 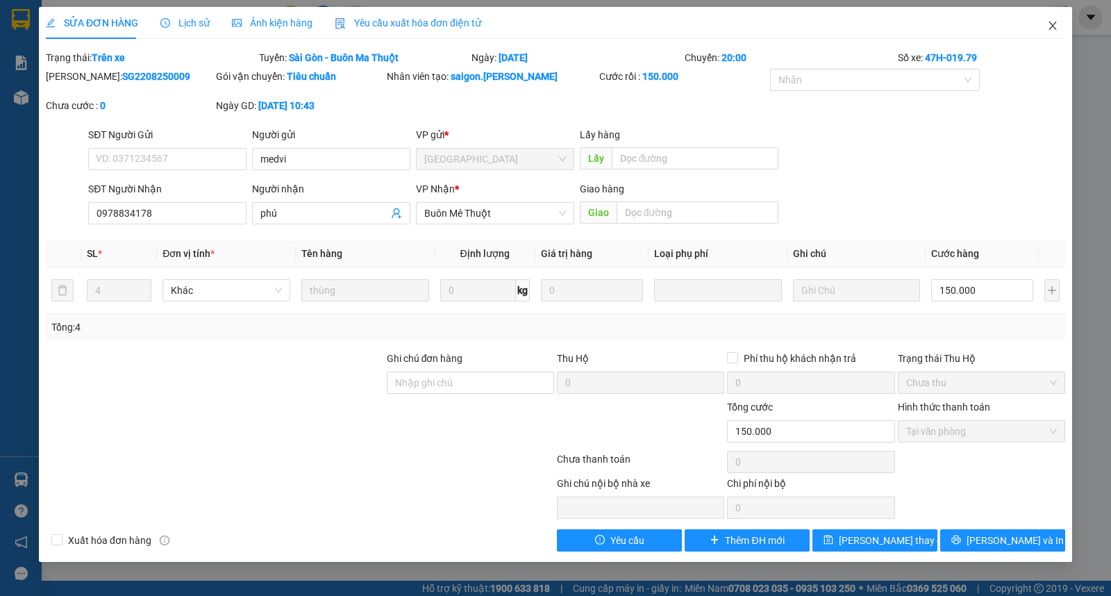 I want to click on div: Trạng thái:, so click(x=151, y=58).